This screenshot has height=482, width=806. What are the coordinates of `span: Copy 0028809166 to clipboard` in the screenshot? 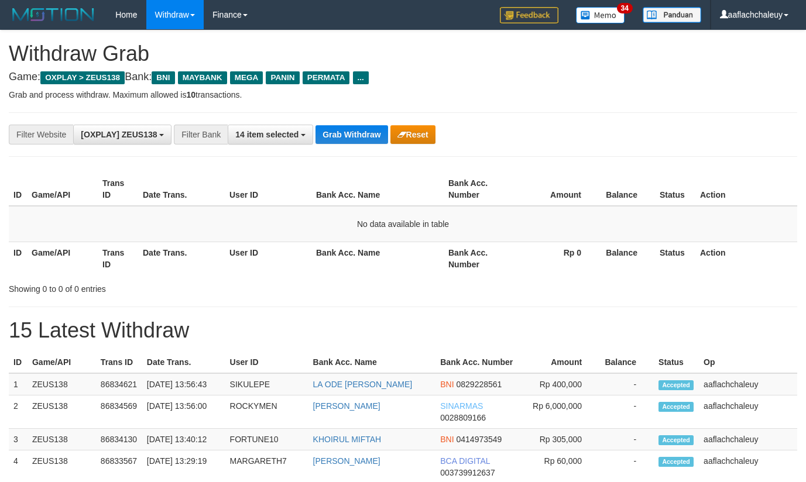 It's located at (463, 418).